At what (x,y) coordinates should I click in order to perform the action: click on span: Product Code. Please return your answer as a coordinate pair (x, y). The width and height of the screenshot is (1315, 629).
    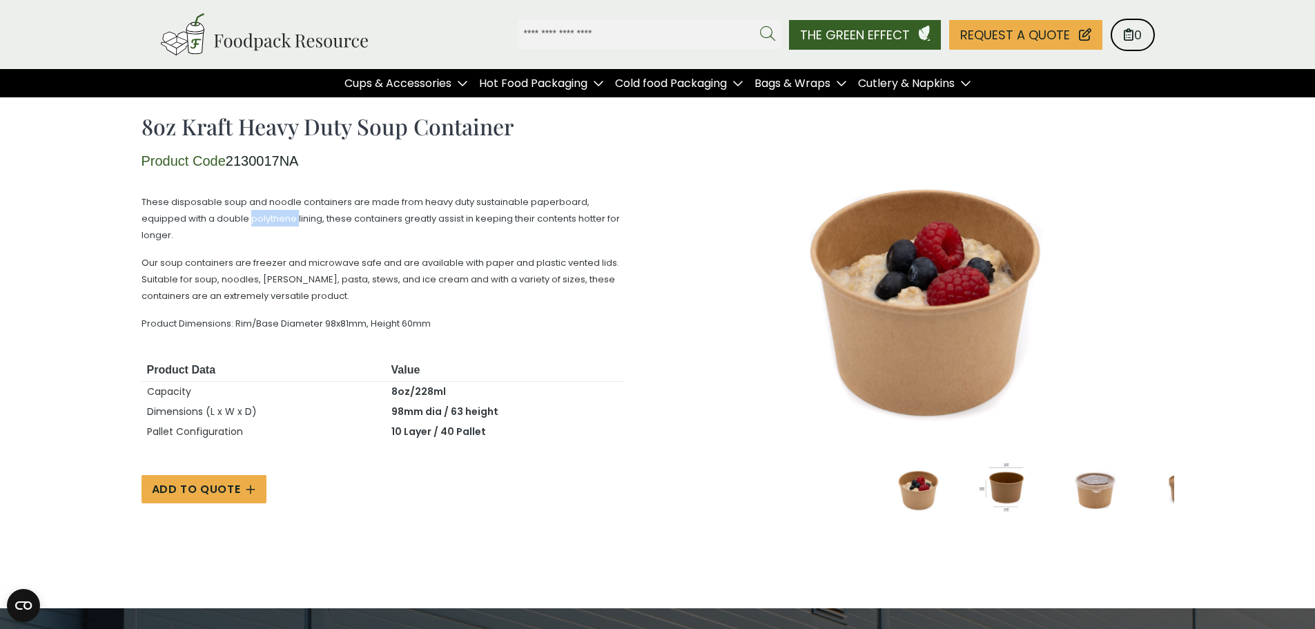
    Looking at the image, I should click on (184, 161).